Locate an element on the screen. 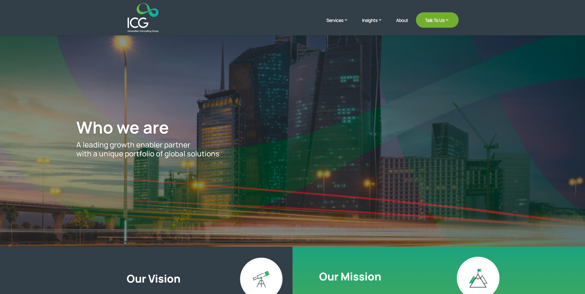 Image resolution: width=585 pixels, height=294 pixels. p: A leading growth enabler partner with a unique portfolio of global solutions is located at coordinates (292, 149).